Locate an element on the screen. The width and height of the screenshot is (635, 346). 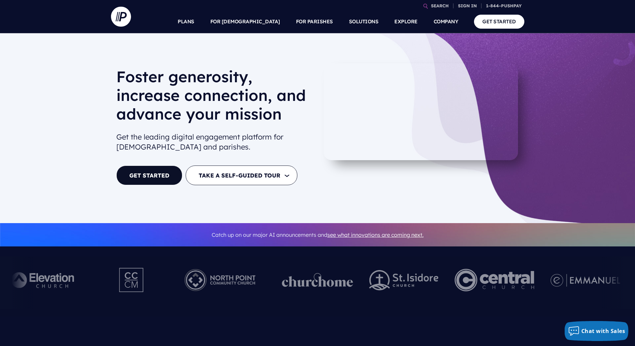
h1: Foster generosity, increase connection, and advance your mission is located at coordinates (214, 98).